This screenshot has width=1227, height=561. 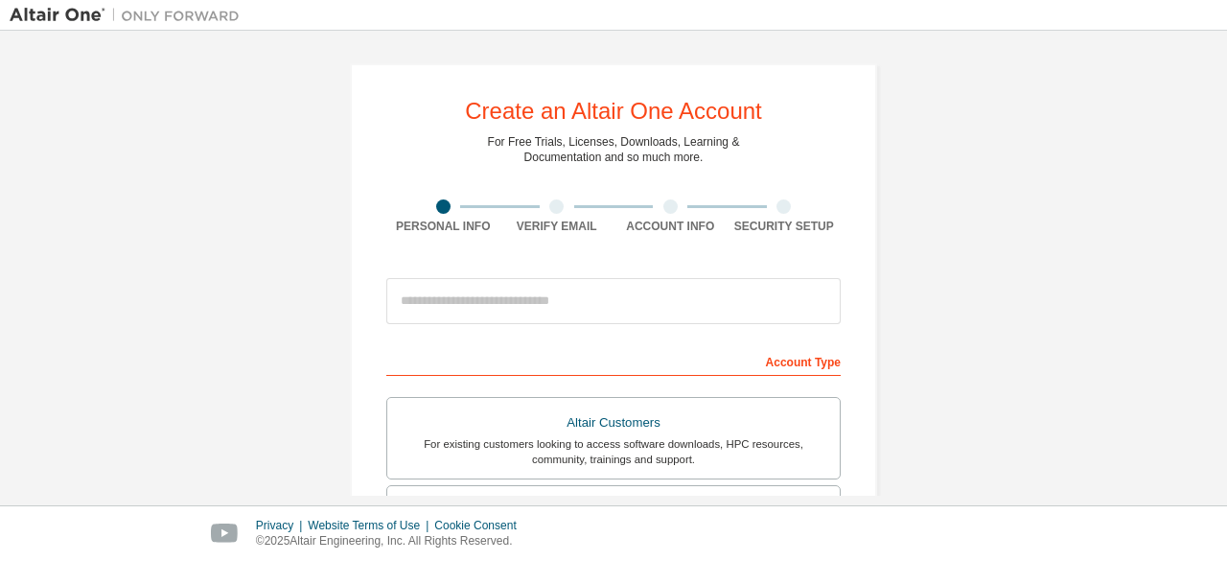 What do you see at coordinates (443, 226) in the screenshot?
I see `div: Personal Info` at bounding box center [443, 226].